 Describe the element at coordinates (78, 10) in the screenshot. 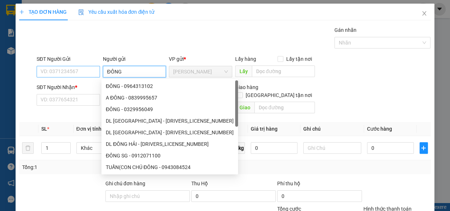

I see `span: Nhận:` at that location.